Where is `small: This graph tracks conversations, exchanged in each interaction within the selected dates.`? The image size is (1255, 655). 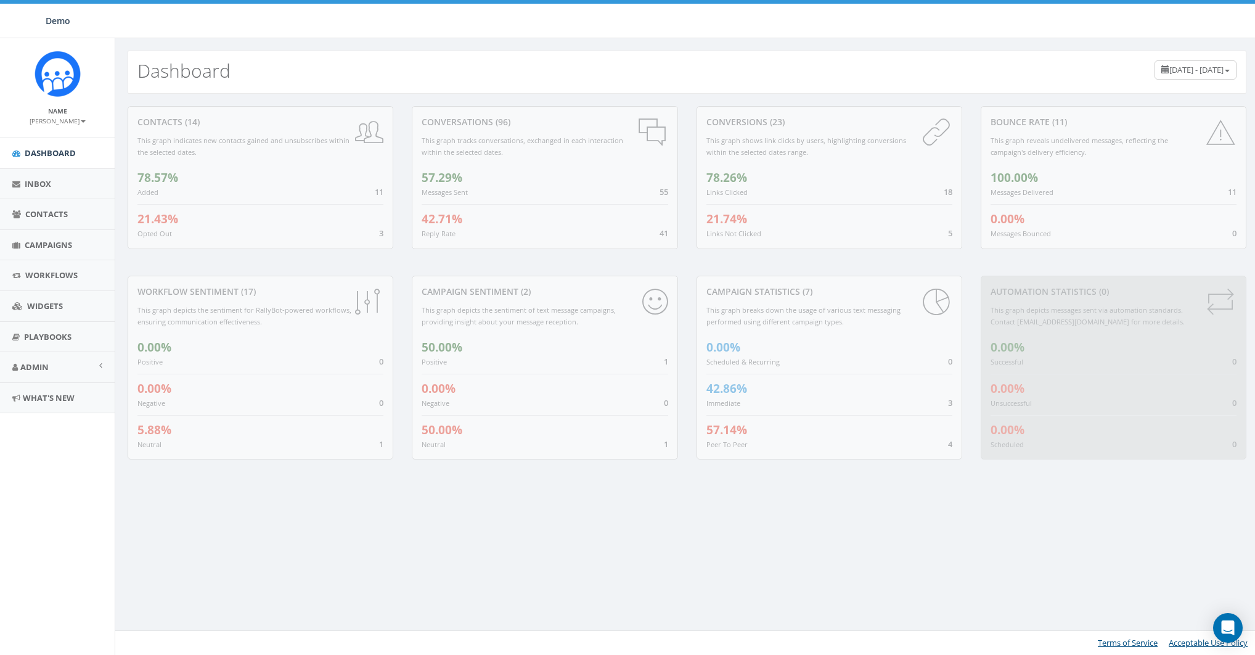 small: This graph tracks conversations, exchanged in each interaction within the selected dates. is located at coordinates (522, 146).